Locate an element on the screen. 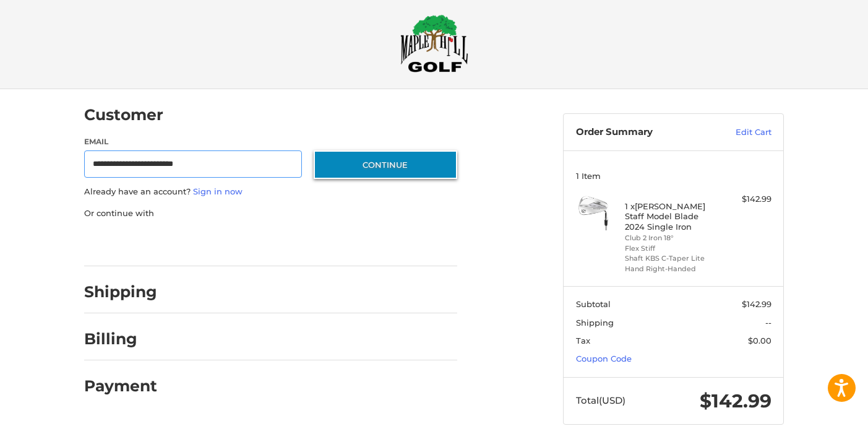  li: Flex Stiff is located at coordinates (672, 248).